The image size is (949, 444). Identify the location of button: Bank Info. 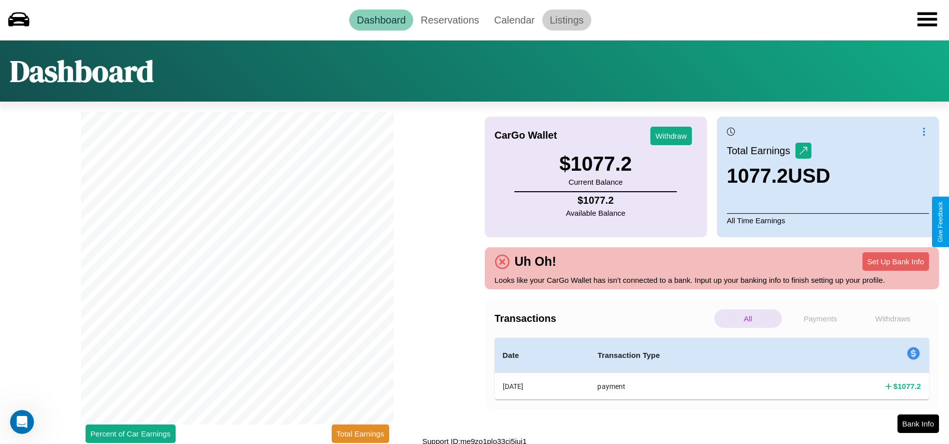
(918, 423).